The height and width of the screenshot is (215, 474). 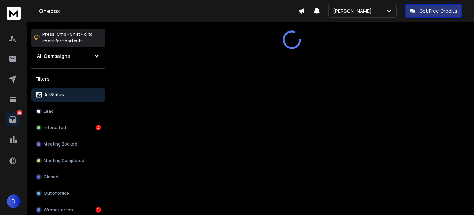 What do you see at coordinates (54, 95) in the screenshot?
I see `p: All Status` at bounding box center [54, 95].